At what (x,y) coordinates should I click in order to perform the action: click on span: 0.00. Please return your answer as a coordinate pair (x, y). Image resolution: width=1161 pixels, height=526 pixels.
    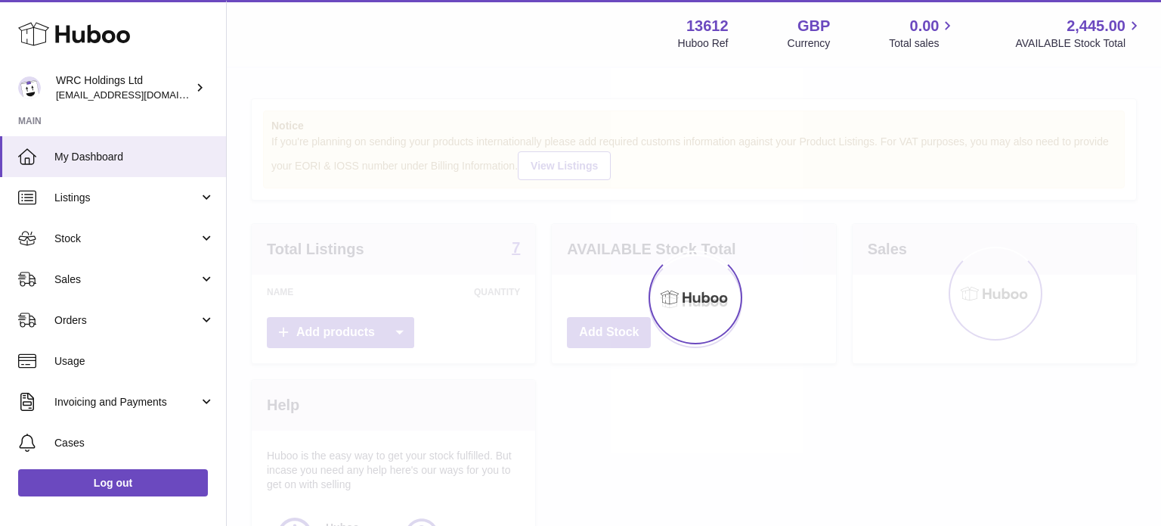
    Looking at the image, I should click on (925, 26).